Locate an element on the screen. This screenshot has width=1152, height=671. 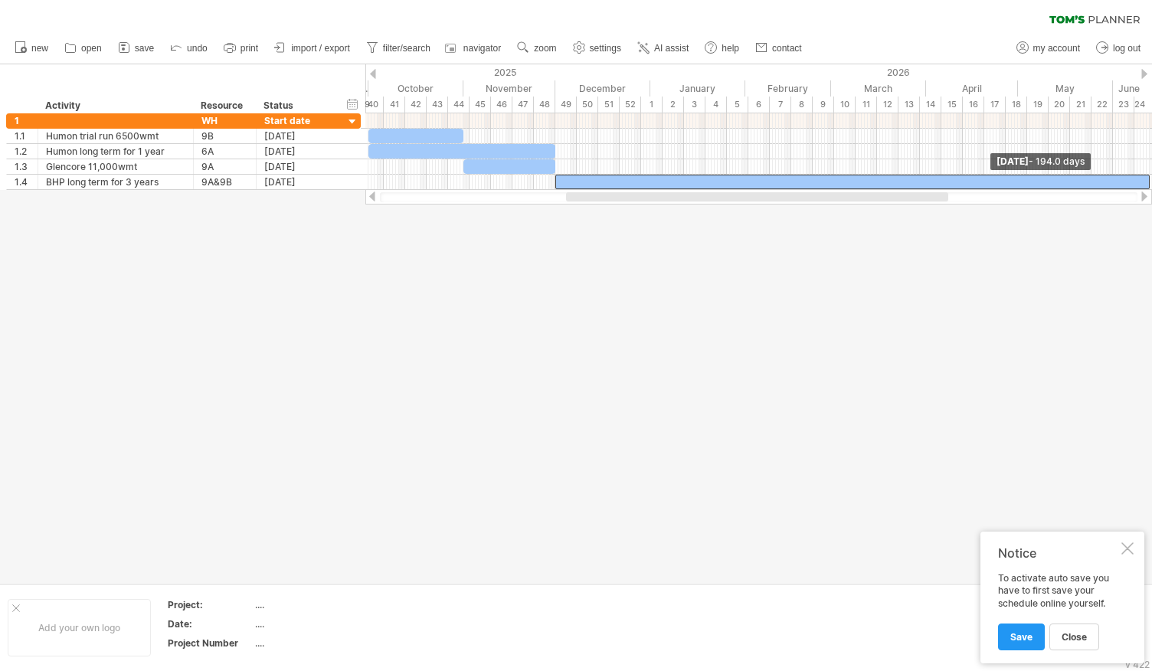
a: my account is located at coordinates (1048, 48).